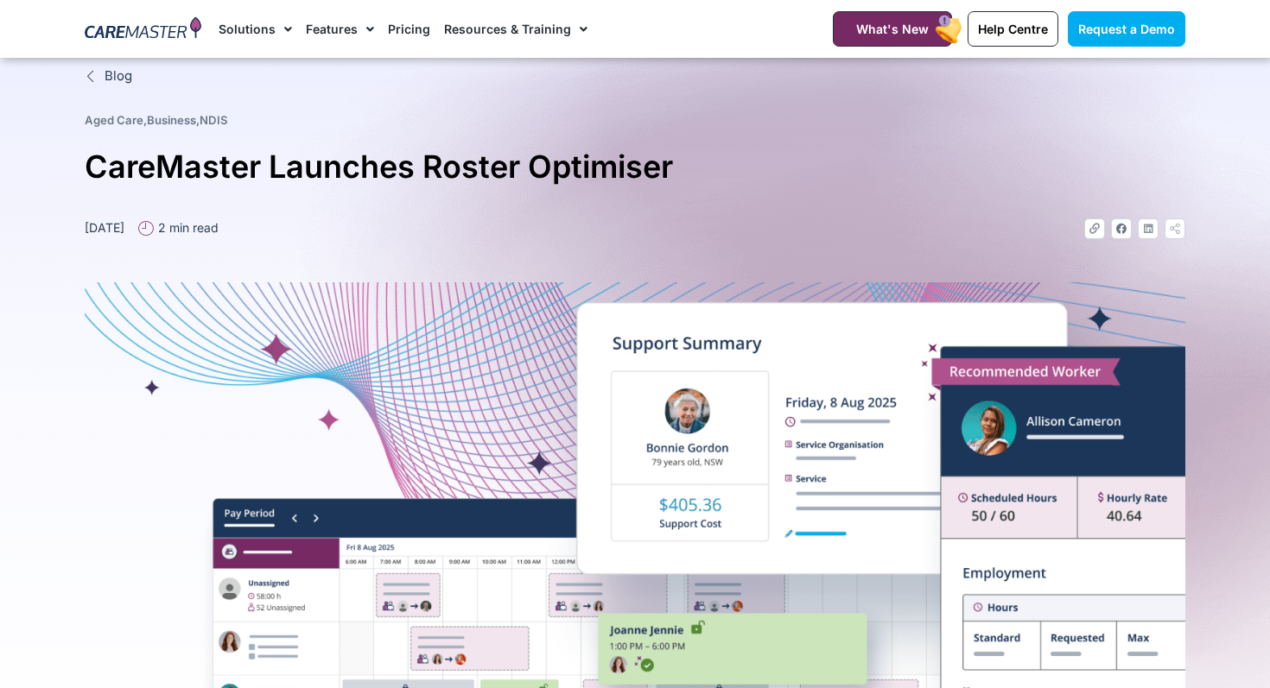  I want to click on img: CareMaster Logo, so click(143, 29).